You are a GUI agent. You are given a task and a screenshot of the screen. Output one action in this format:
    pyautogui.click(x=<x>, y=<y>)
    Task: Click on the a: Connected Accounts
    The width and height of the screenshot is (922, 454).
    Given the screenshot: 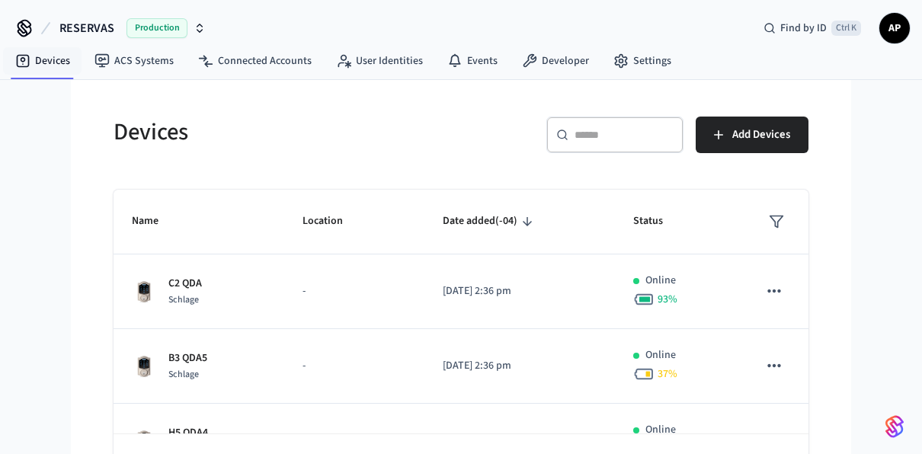 What is the action you would take?
    pyautogui.click(x=254, y=61)
    